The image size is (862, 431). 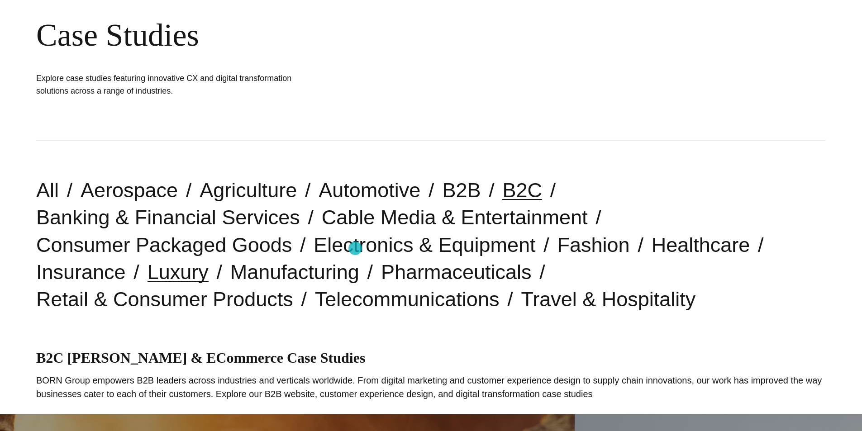 I want to click on a: Aerospace, so click(x=129, y=190).